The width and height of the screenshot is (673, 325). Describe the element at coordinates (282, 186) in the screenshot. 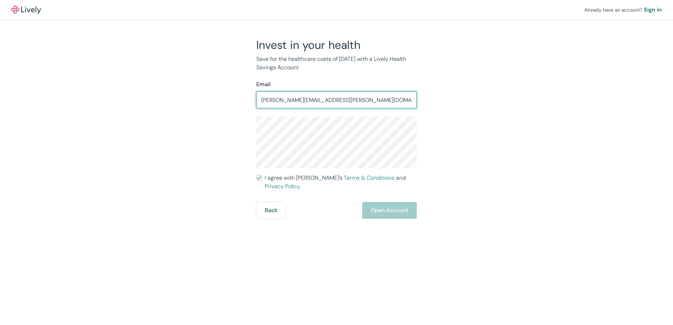

I see `a: Privacy Policy` at that location.